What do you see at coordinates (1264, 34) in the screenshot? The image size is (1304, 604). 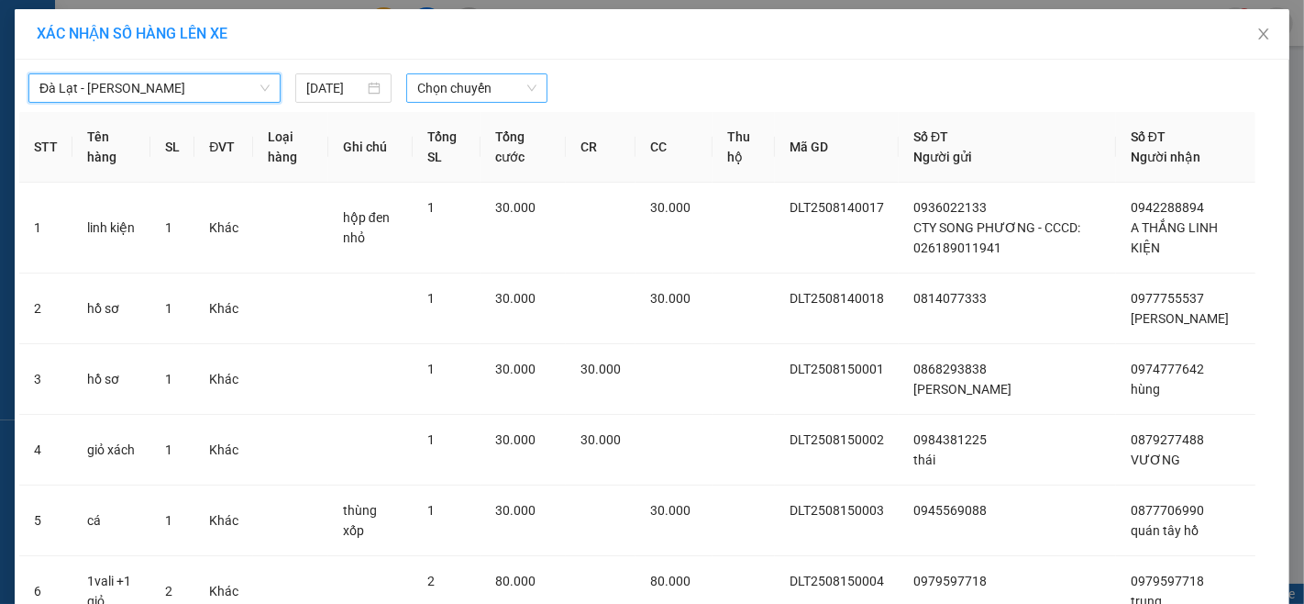 I see `span: close` at bounding box center [1264, 34].